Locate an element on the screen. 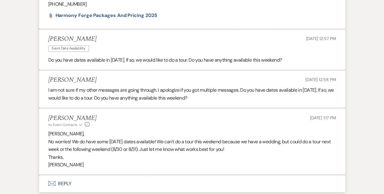 The image size is (384, 194). span: Harmony Forge Packages and Pricing 2025 is located at coordinates (106, 15).